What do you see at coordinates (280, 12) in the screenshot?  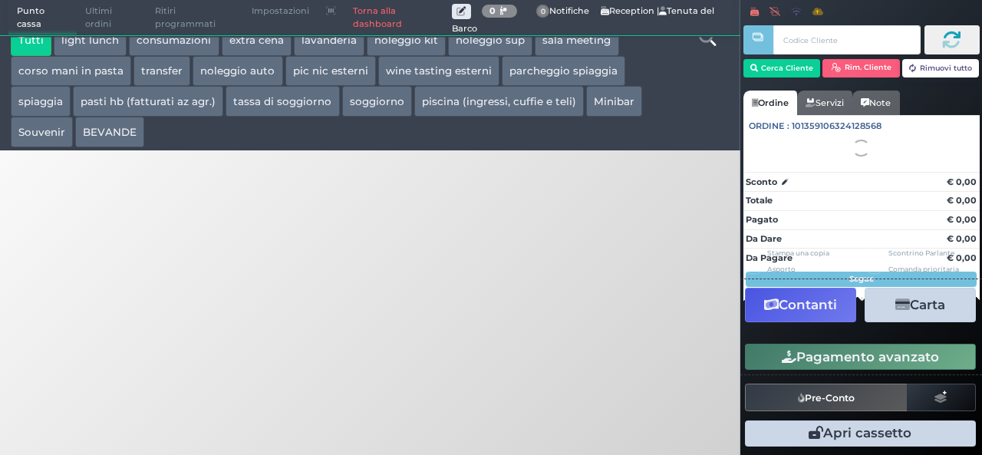 I see `span: Impostazioni` at bounding box center [280, 12].